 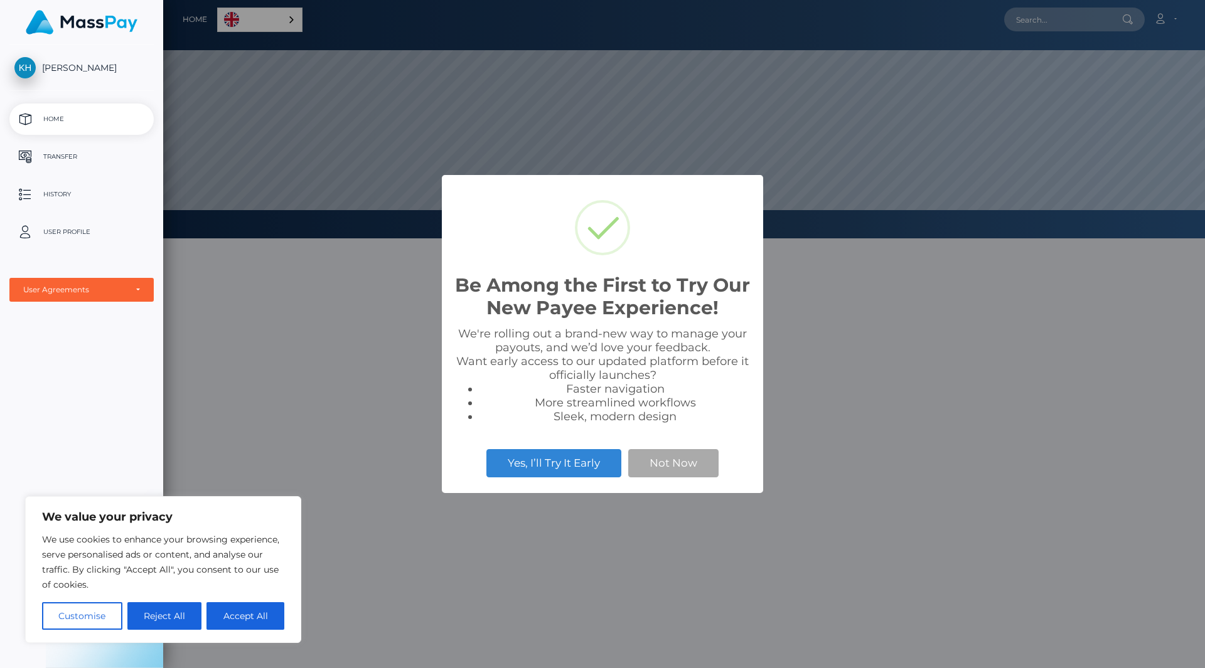 What do you see at coordinates (554, 463) in the screenshot?
I see `button: Yes, I’ll Try It Early` at bounding box center [554, 463].